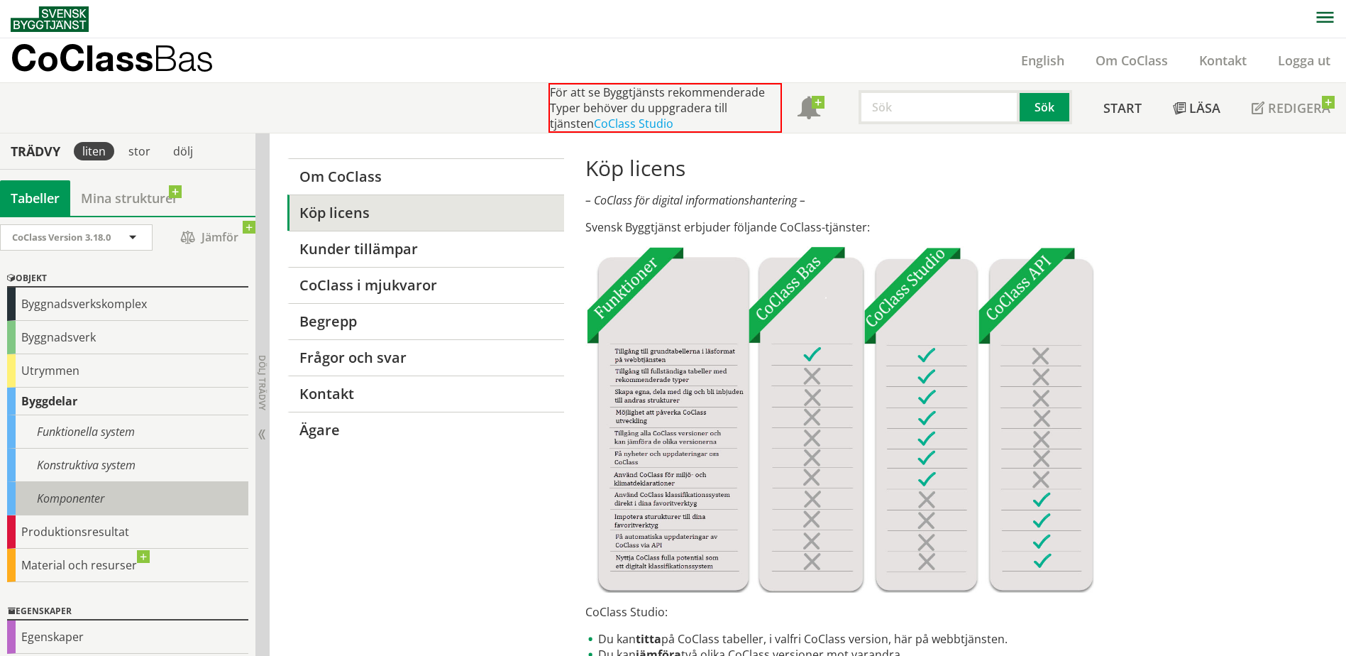 The width and height of the screenshot is (1346, 656). Describe the element at coordinates (425, 321) in the screenshot. I see `a: Begrepp` at that location.